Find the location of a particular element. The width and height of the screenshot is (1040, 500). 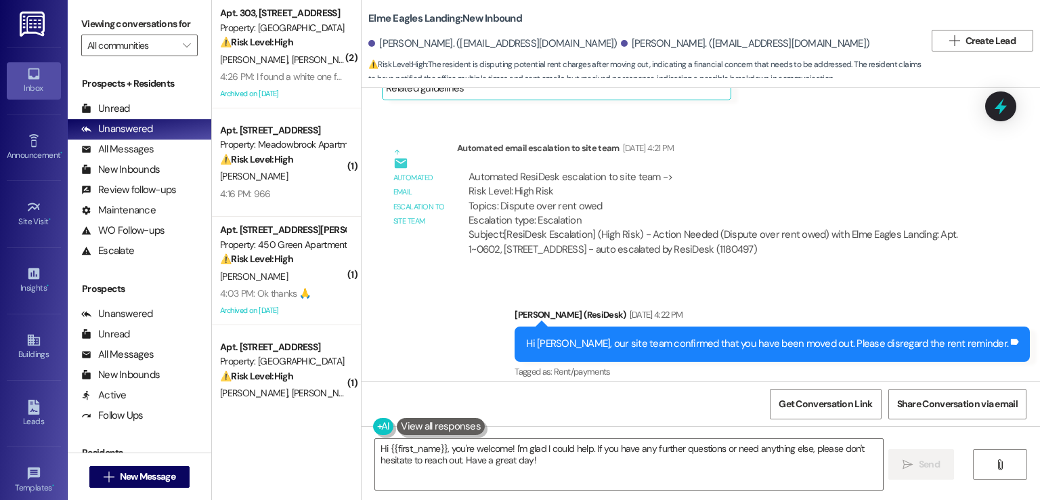

b: Elme Eagles Landing: New Inbound is located at coordinates (445, 18).